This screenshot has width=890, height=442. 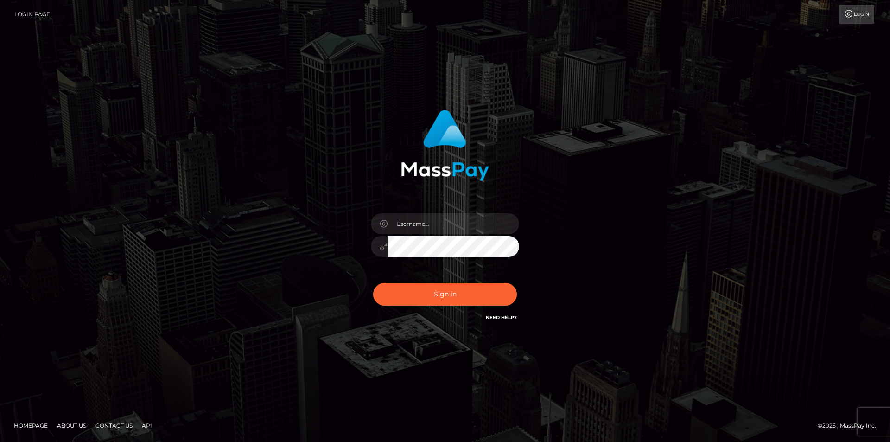 What do you see at coordinates (31, 425) in the screenshot?
I see `a: Homepage` at bounding box center [31, 425].